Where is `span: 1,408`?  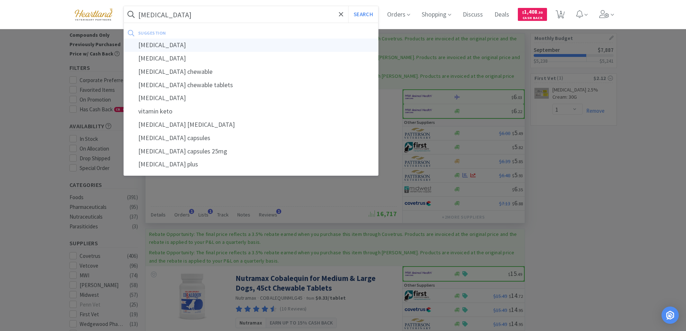 span: 1,408 is located at coordinates (532, 12).